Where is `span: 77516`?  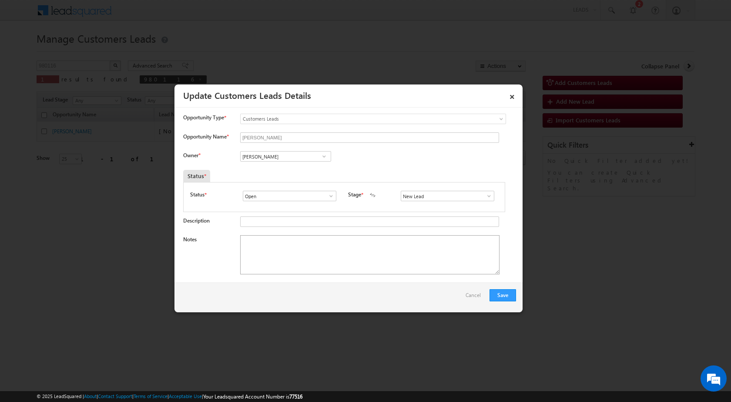
span: 77516 is located at coordinates (296, 396).